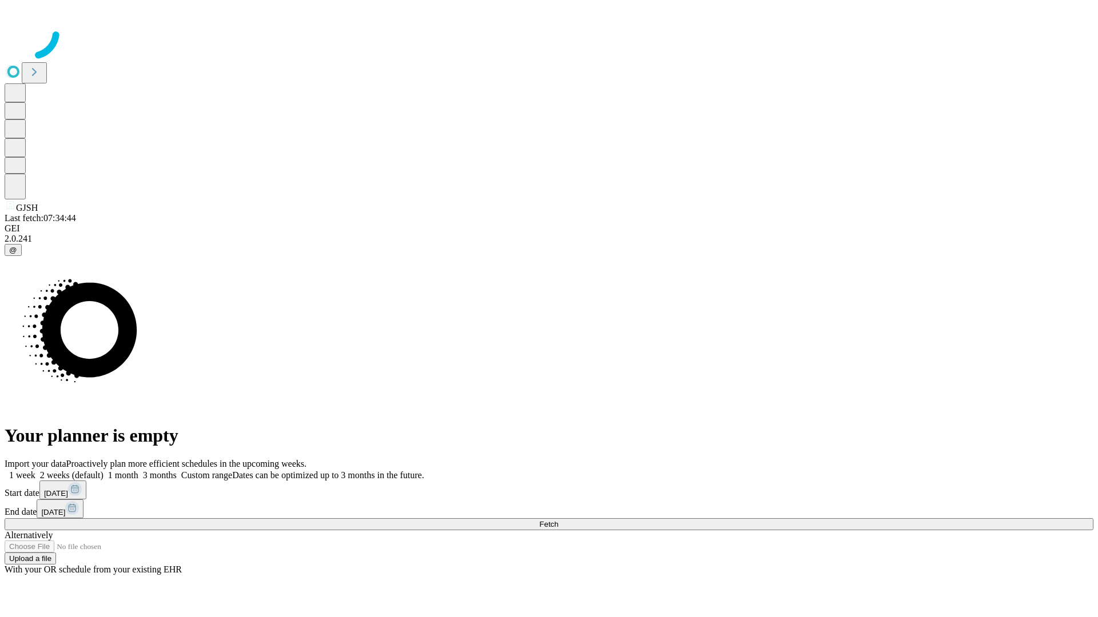  Describe the element at coordinates (123, 475) in the screenshot. I see `span: 1 month` at that location.